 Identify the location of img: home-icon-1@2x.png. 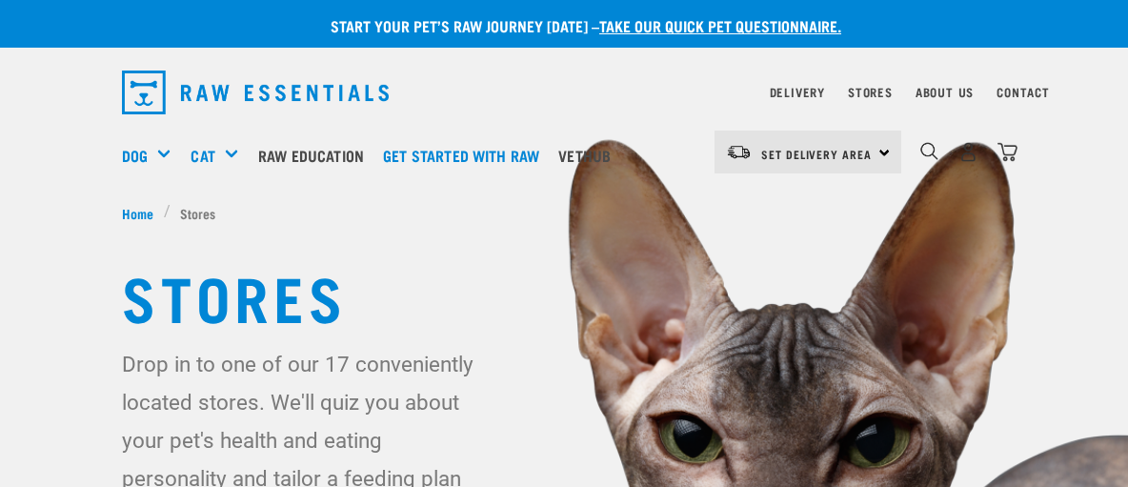
(929, 151).